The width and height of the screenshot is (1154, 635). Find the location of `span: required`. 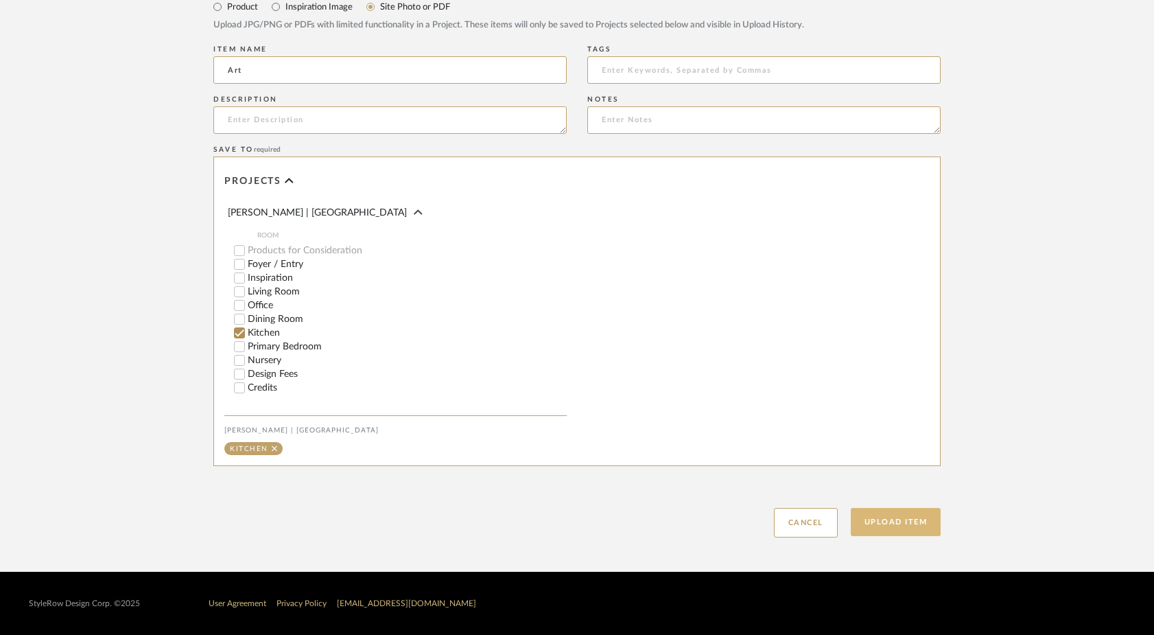

span: required is located at coordinates (267, 150).